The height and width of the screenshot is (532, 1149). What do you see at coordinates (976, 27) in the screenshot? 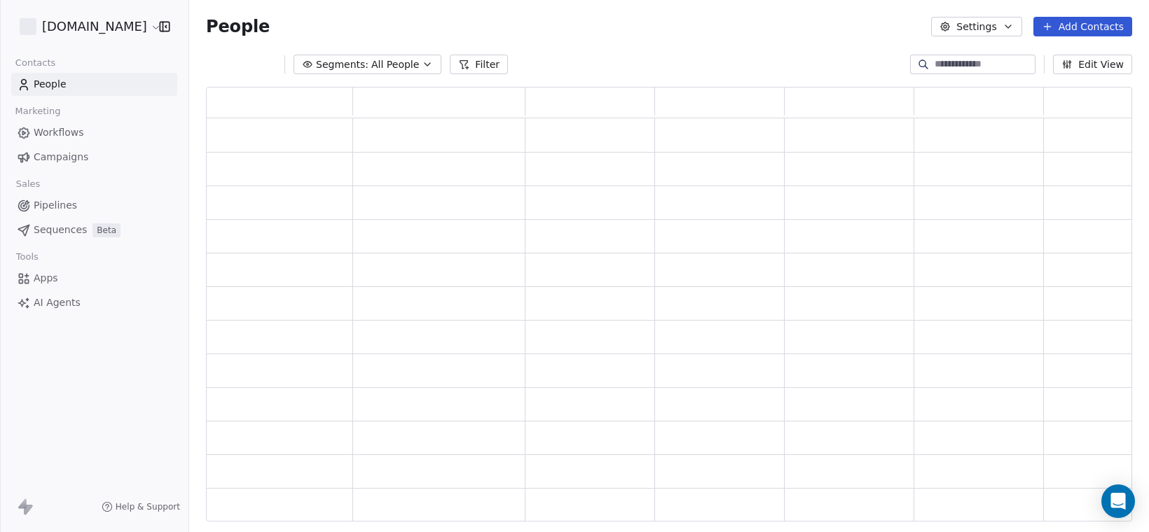
I see `button: Settings` at bounding box center [976, 27].